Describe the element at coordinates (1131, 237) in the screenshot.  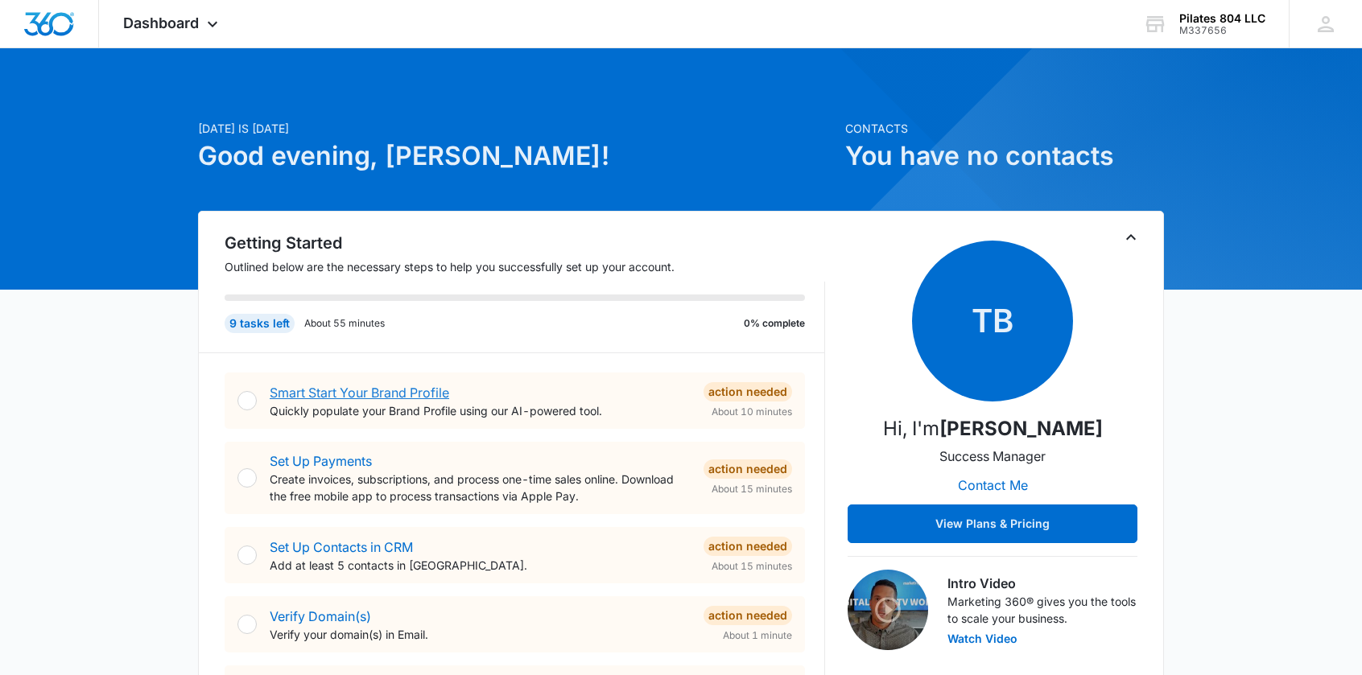
I see `button: Toggle Collapse` at that location.